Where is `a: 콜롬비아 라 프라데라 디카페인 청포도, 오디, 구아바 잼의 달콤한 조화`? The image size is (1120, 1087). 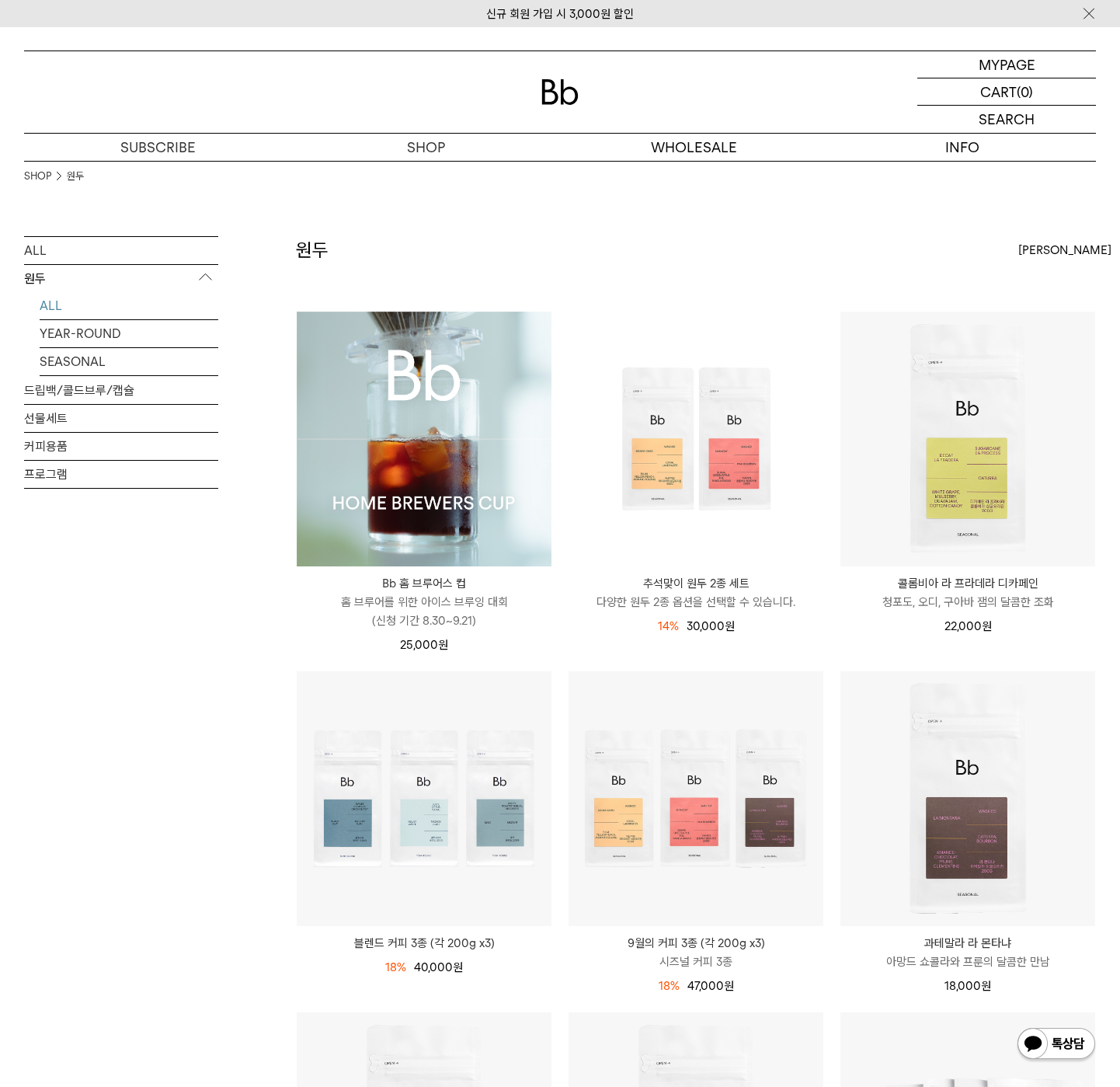
a: 콜롬비아 라 프라데라 디카페인 청포도, 오디, 구아바 잼의 달콤한 조화 is located at coordinates (968, 593).